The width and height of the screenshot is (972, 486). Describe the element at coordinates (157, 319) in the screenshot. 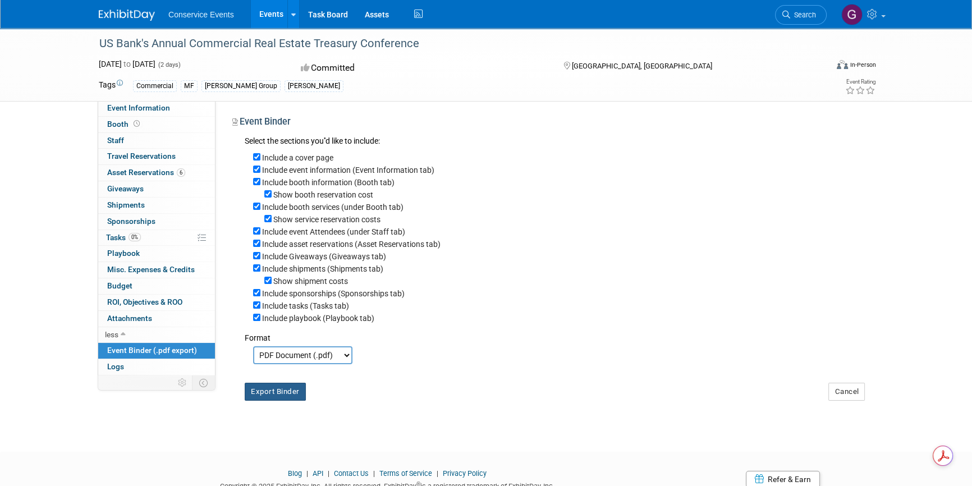

I see `a: Attachments` at that location.